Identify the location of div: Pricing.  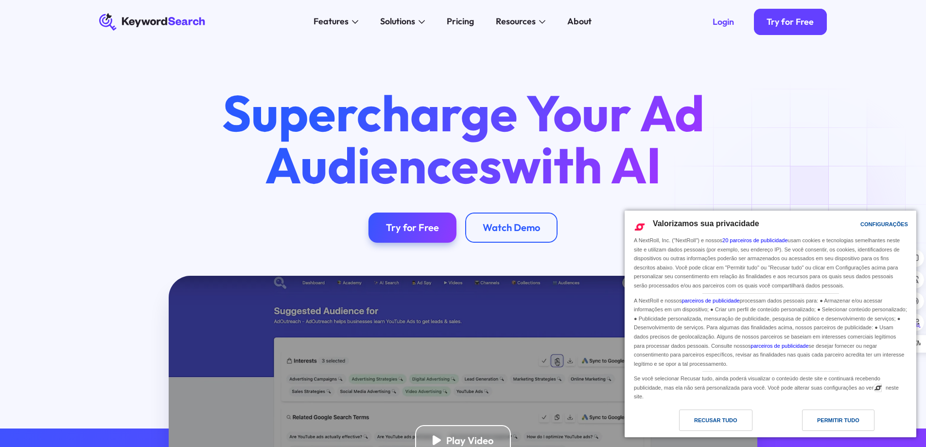
(460, 21).